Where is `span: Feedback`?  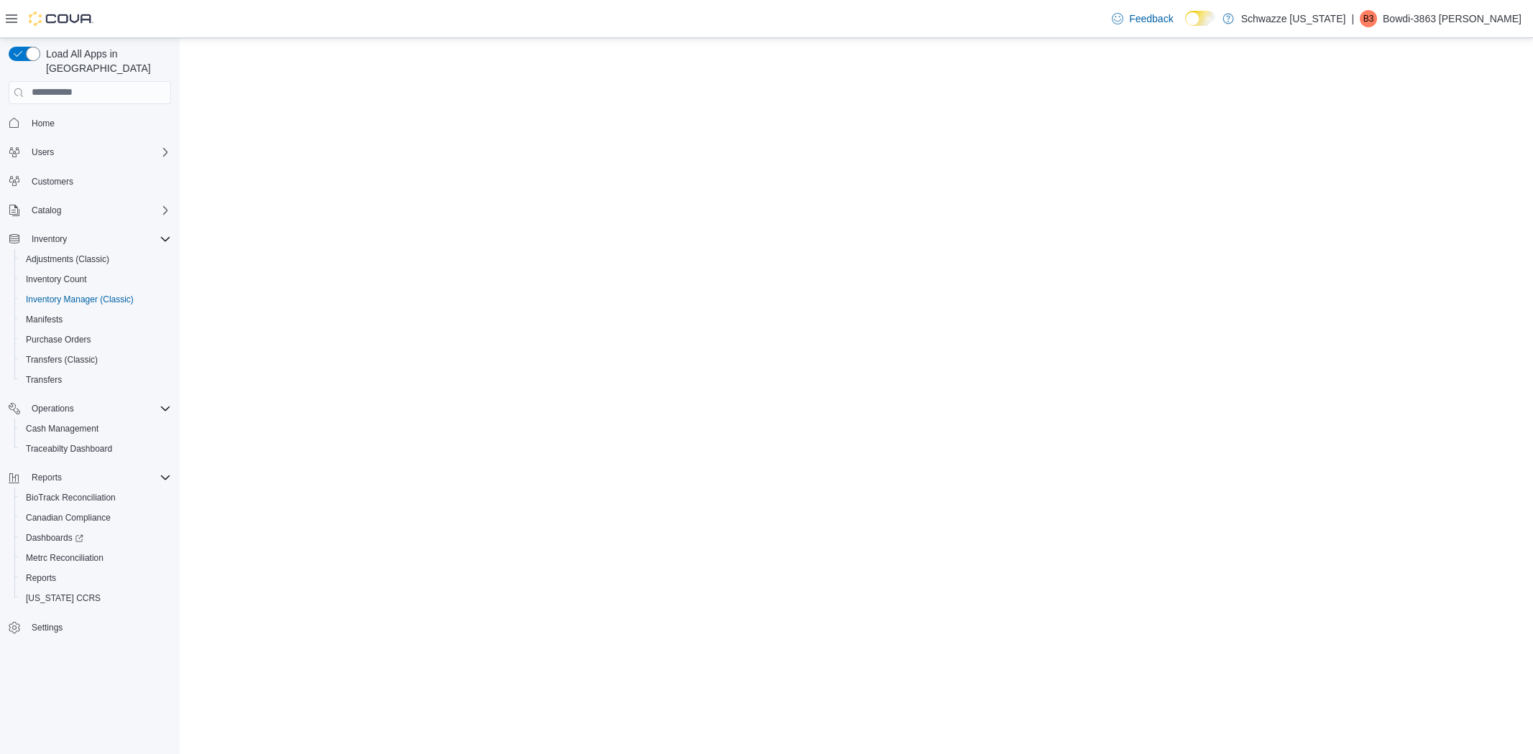 span: Feedback is located at coordinates (1150, 19).